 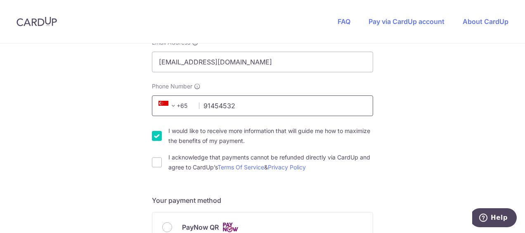 What do you see at coordinates (263, 62) in the screenshot?
I see `input: Email address` at bounding box center [263, 62].